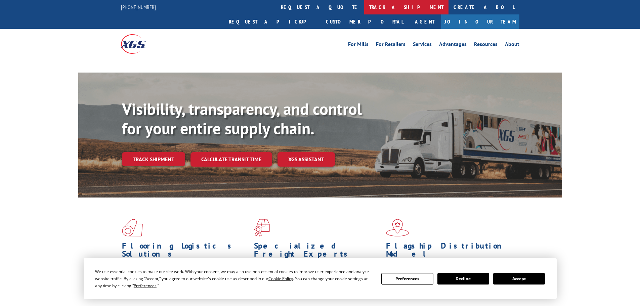 This screenshot has height=306, width=640. I want to click on a: Request a pickup, so click(272, 21).